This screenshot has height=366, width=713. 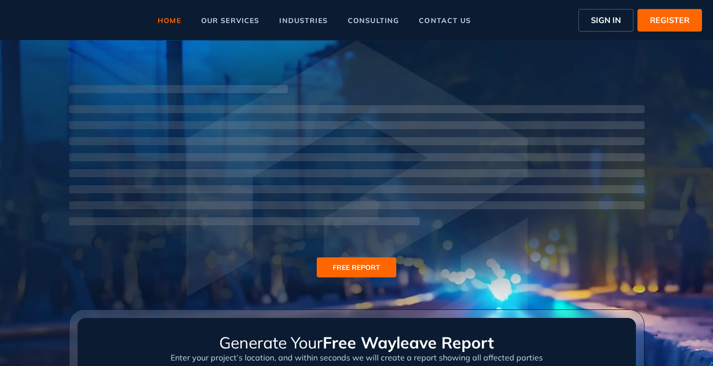 I want to click on button: SIGN IN, so click(x=606, y=20).